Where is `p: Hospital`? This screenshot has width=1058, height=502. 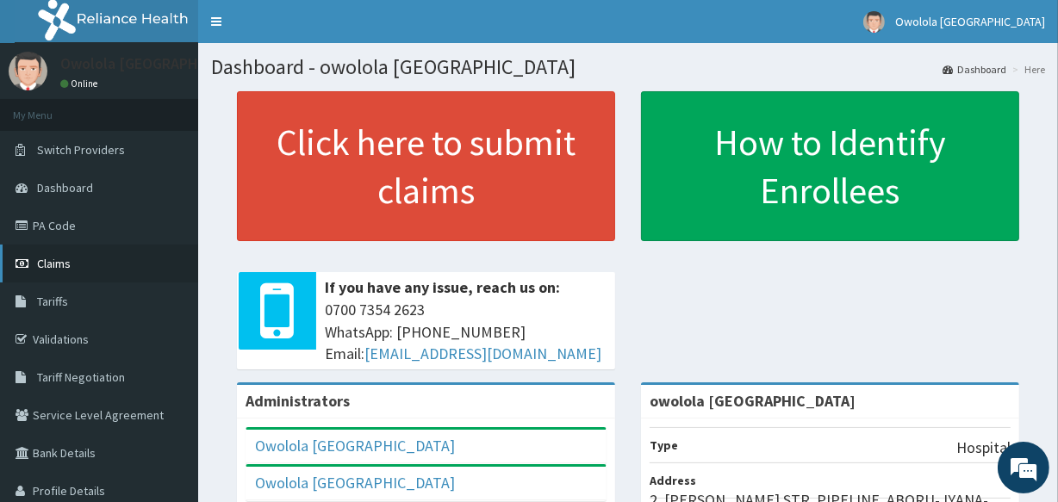 p: Hospital is located at coordinates (983, 448).